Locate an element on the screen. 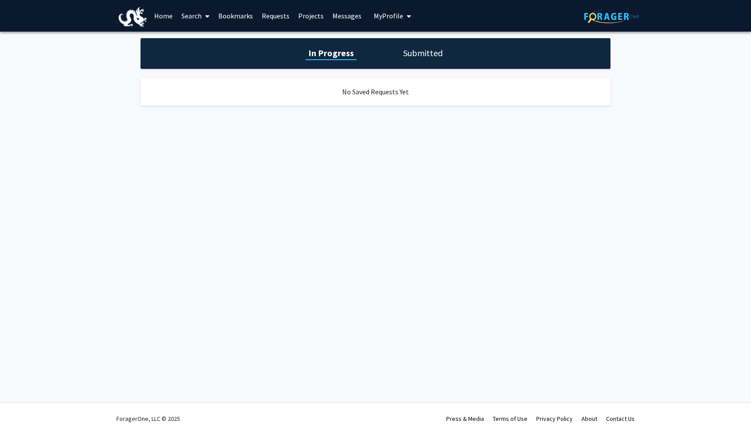 Image resolution: width=751 pixels, height=434 pixels. a: Search is located at coordinates (195, 16).